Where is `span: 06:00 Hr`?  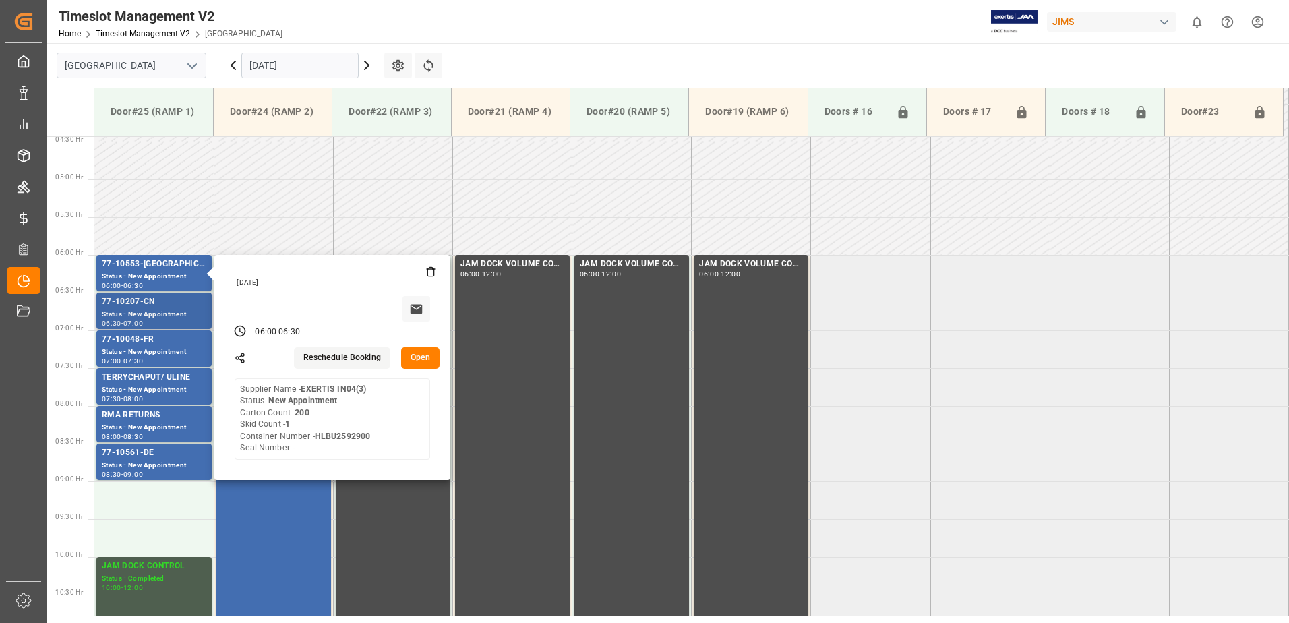
span: 06:00 Hr is located at coordinates (69, 252).